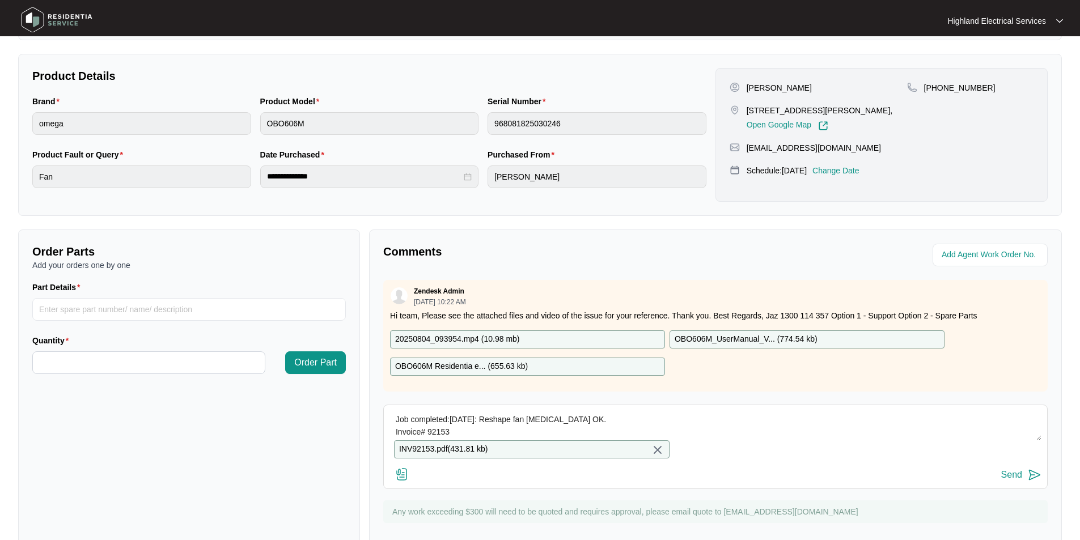  I want to click on input: Quantity, so click(149, 363).